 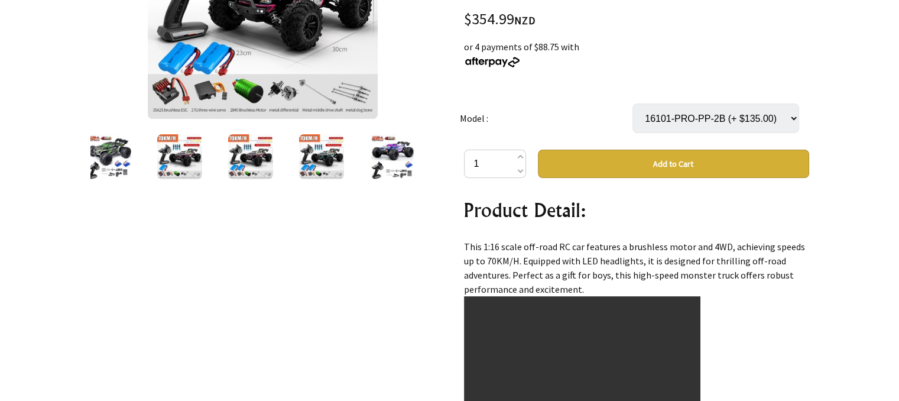 I want to click on span: NZD, so click(x=525, y=20).